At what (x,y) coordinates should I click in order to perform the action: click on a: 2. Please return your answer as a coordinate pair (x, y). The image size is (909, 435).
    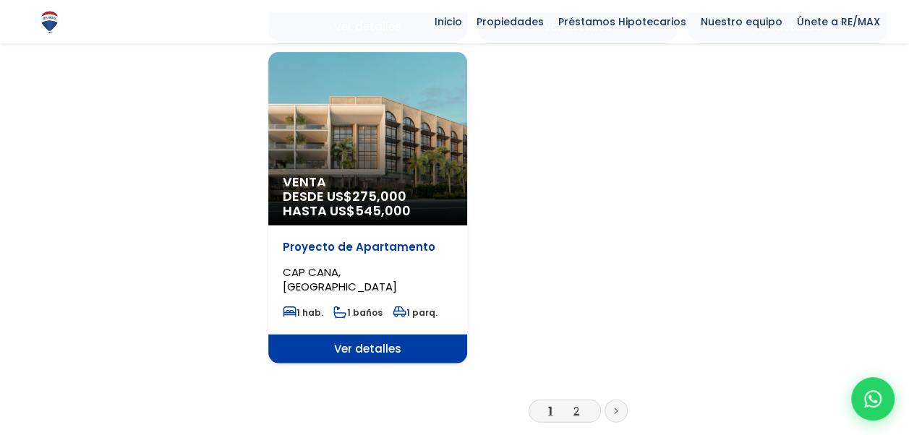
    Looking at the image, I should click on (577, 411).